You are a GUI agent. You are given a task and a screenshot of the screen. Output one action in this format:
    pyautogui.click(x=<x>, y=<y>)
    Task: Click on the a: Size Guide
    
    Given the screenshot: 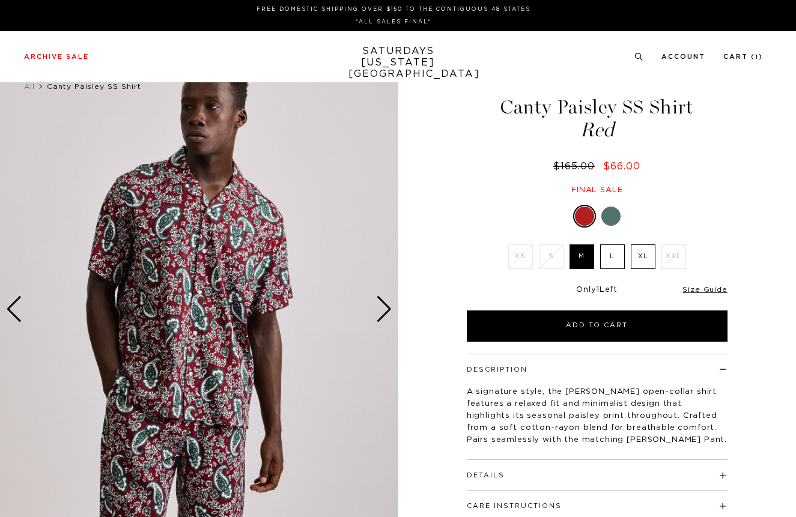 What is the action you would take?
    pyautogui.click(x=705, y=290)
    